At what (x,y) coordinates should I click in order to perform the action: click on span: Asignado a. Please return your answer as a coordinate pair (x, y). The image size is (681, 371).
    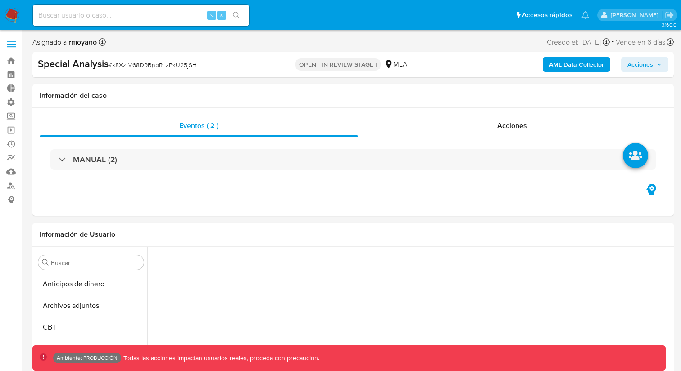
    Looking at the image, I should click on (64, 42).